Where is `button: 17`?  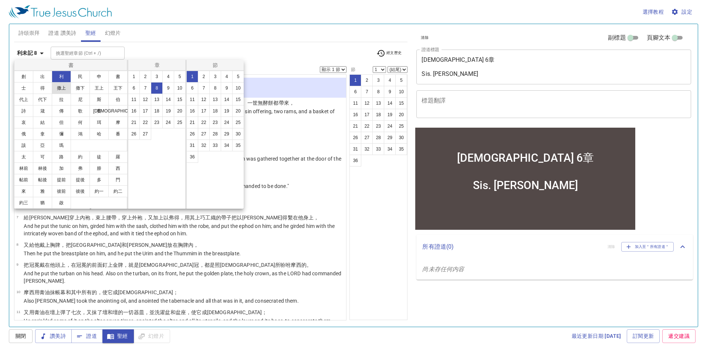
button: 17 is located at coordinates (145, 111).